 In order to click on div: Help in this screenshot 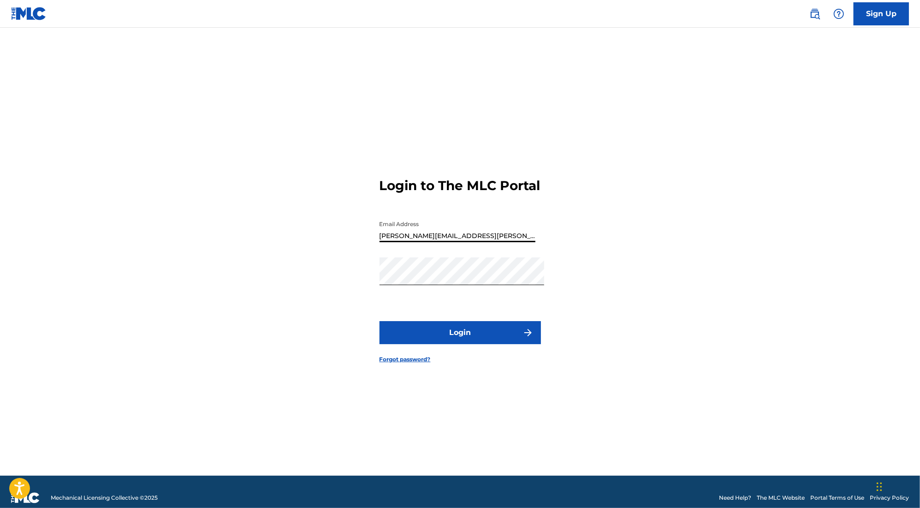, I will do `click(839, 14)`.